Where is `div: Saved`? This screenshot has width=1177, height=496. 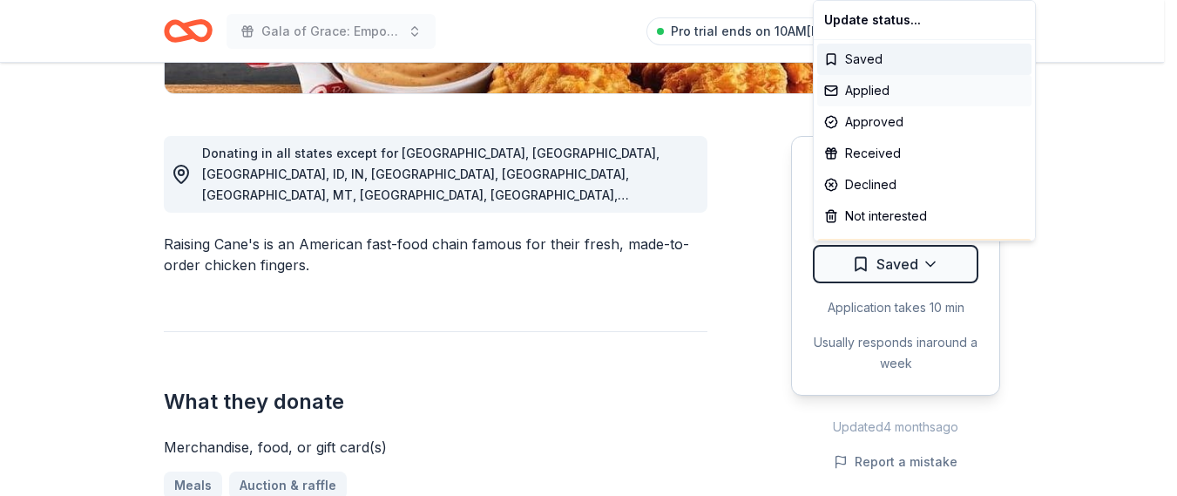
div: Saved is located at coordinates (924, 59).